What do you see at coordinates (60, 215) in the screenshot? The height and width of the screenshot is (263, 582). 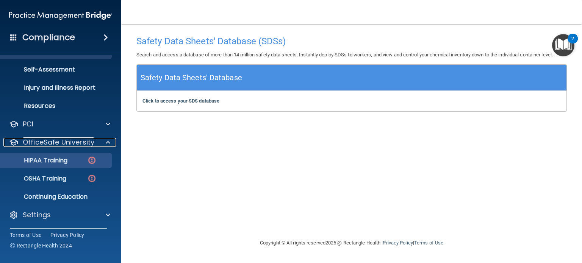 I see `a: Settings` at bounding box center [60, 215].